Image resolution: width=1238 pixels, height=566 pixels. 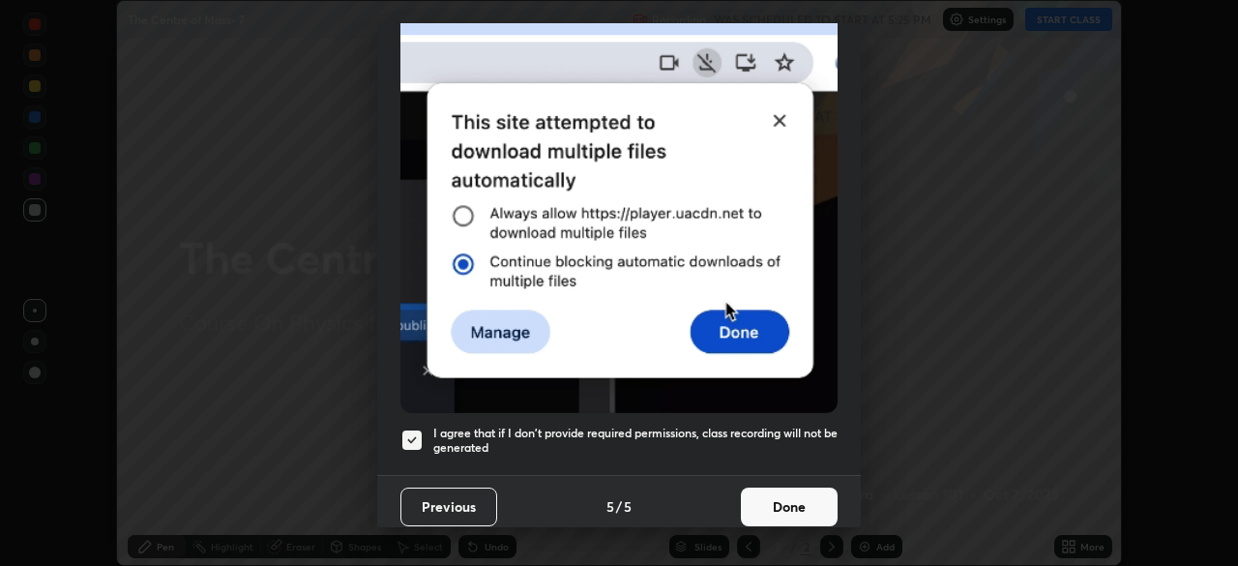 What do you see at coordinates (636, 440) in the screenshot?
I see `h5: I agree that if I don't provide required permissions, class recording will not be generated` at bounding box center [636, 440].